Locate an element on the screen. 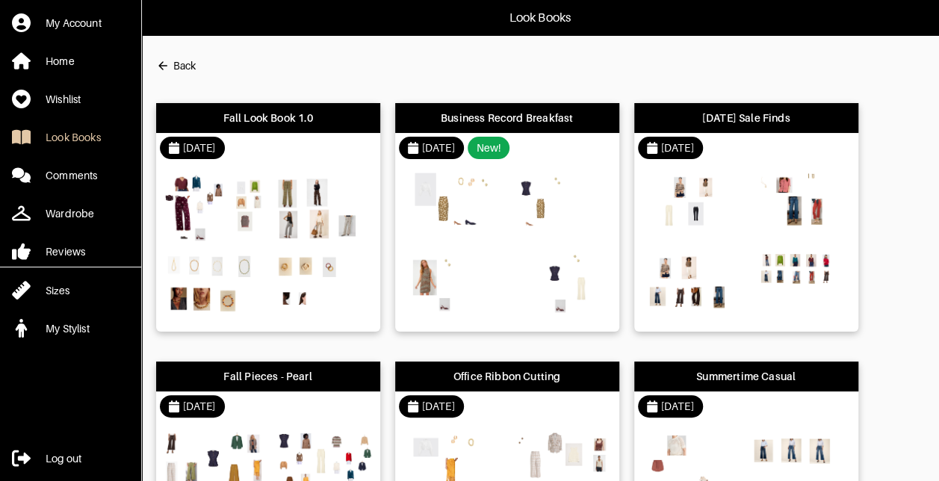  div: Fall Look Book 1.0 is located at coordinates (268, 118).